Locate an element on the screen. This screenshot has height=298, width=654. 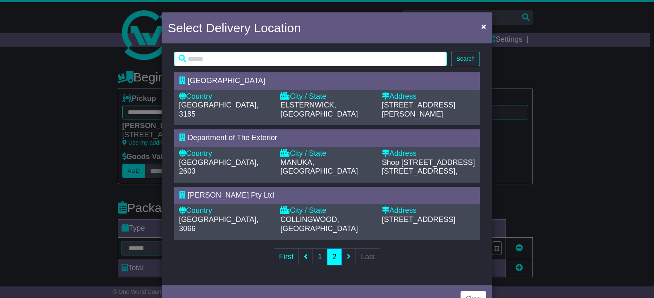
a: 1 is located at coordinates (320, 257).